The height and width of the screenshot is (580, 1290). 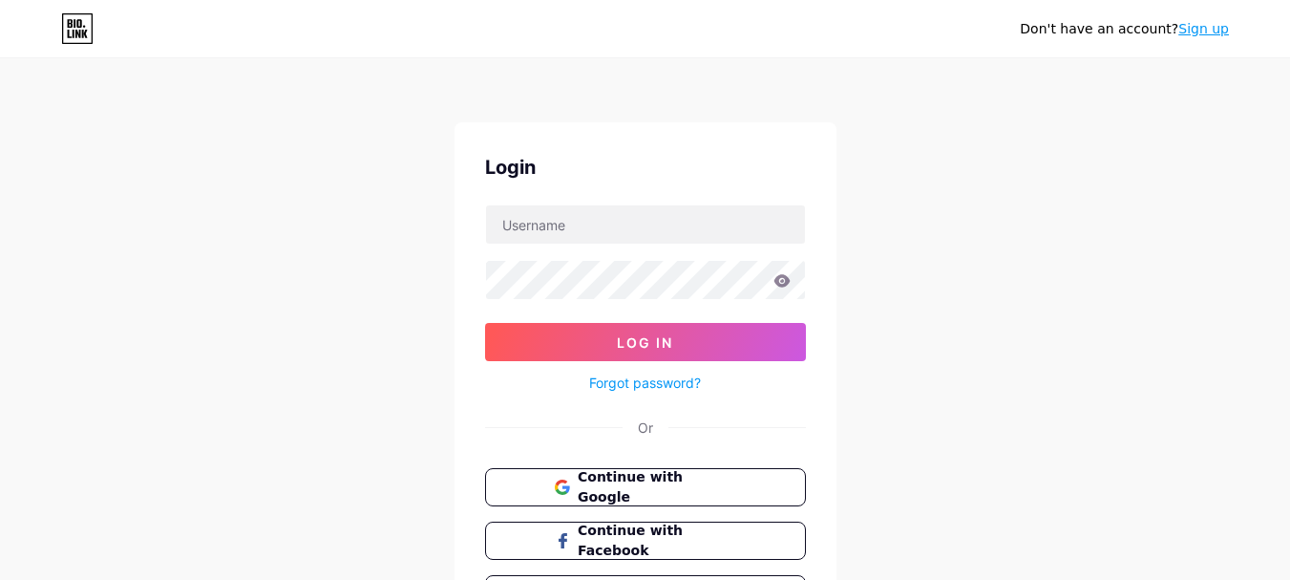 I want to click on a: Sign up, so click(x=1203, y=29).